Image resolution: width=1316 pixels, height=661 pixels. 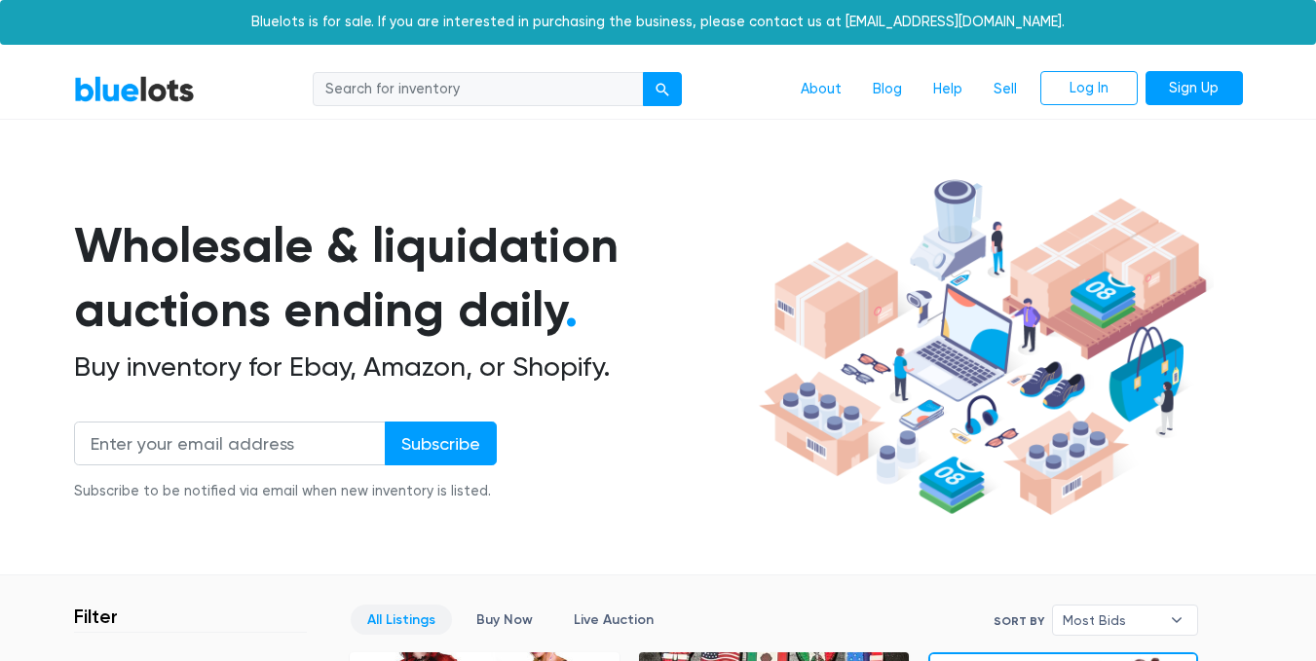 What do you see at coordinates (613, 619) in the screenshot?
I see `a: Live Auction` at bounding box center [613, 619].